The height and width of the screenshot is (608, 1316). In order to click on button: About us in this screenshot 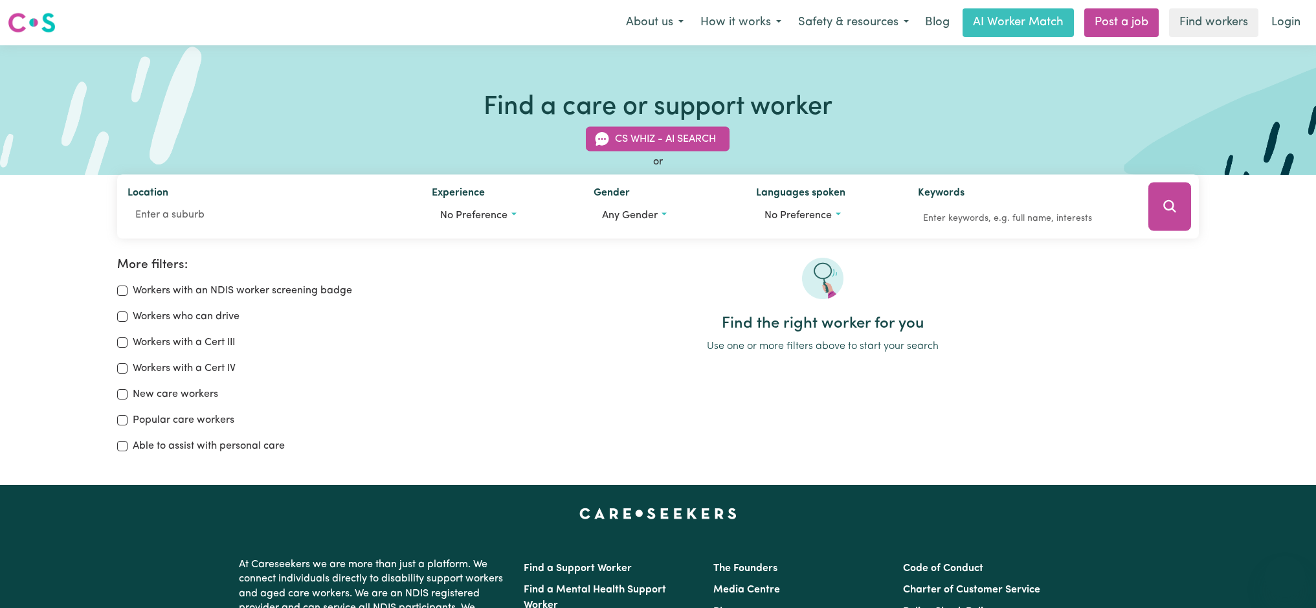, I will do `click(654, 23)`.